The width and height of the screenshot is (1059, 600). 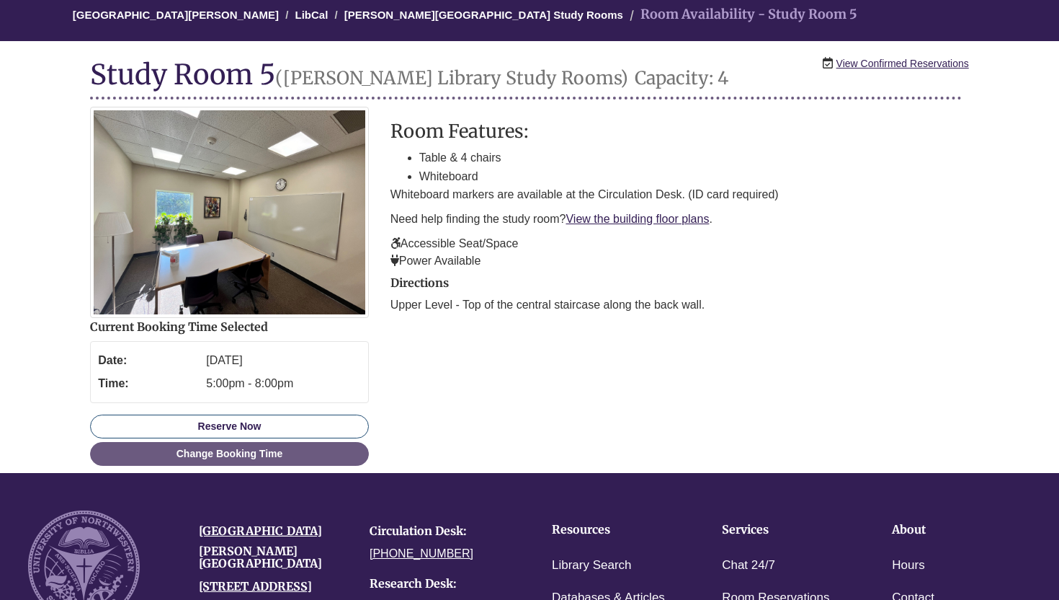 I want to click on li: Table & 4 chairs, so click(x=694, y=158).